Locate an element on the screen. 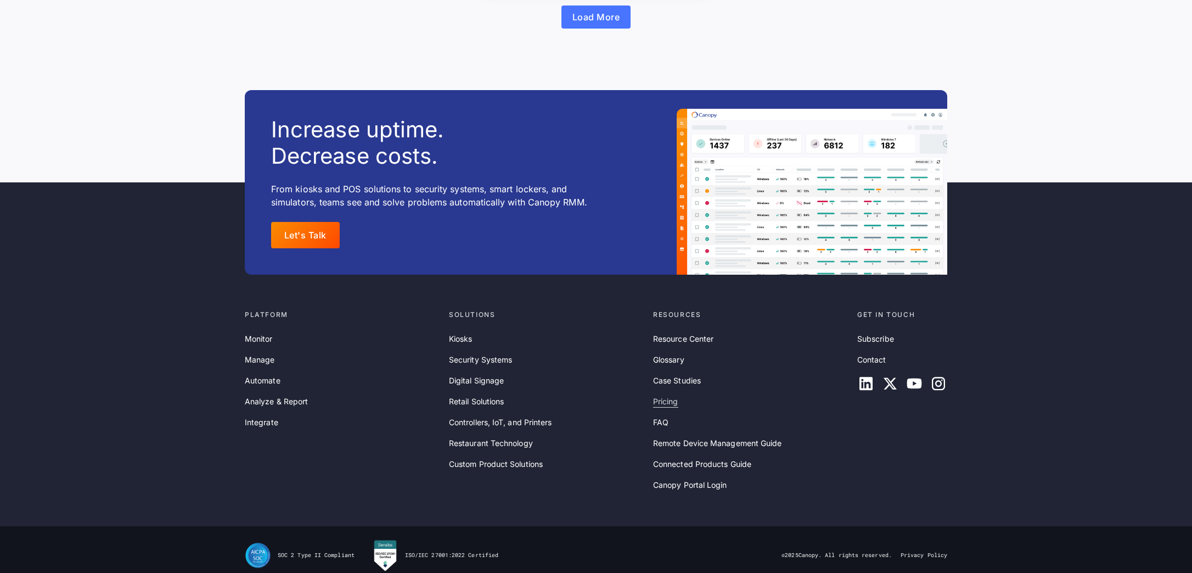 The height and width of the screenshot is (573, 1192). div: © Canopy. All rights reserved. is located at coordinates (837, 555).